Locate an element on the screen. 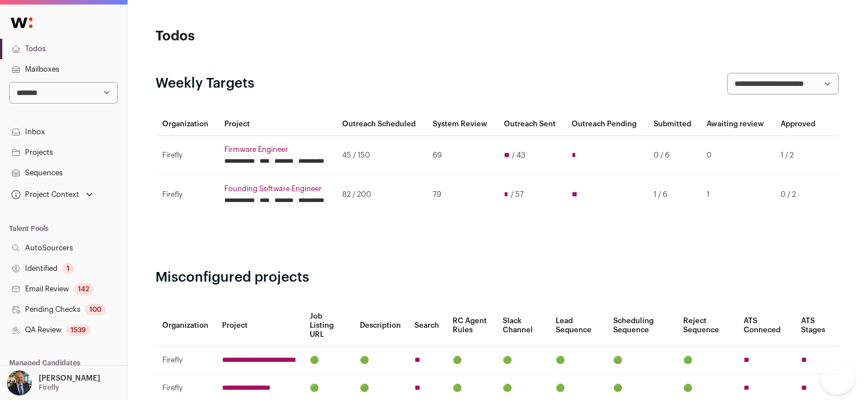 The height and width of the screenshot is (400, 866). th: Job Listing URL is located at coordinates (328, 326).